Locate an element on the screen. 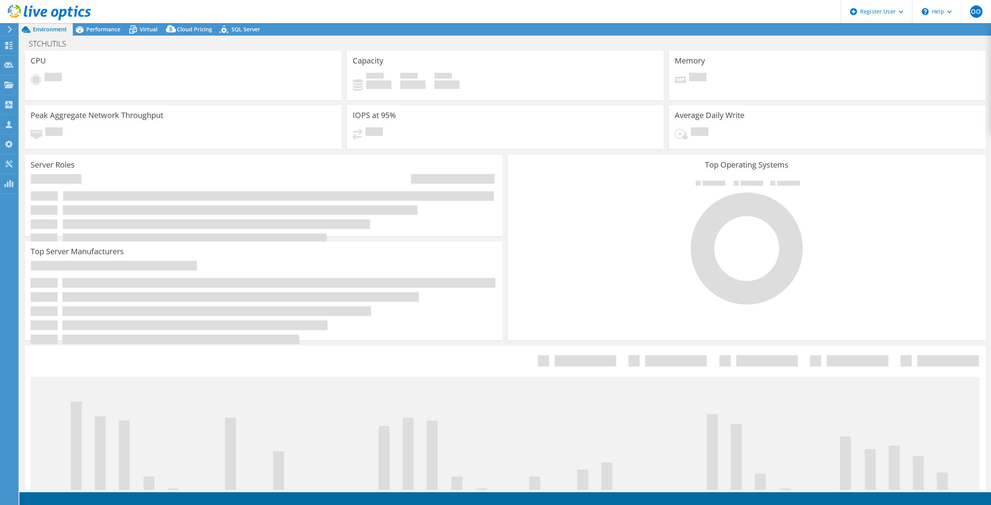 This screenshot has height=505, width=991. h3: Capacity is located at coordinates (368, 61).